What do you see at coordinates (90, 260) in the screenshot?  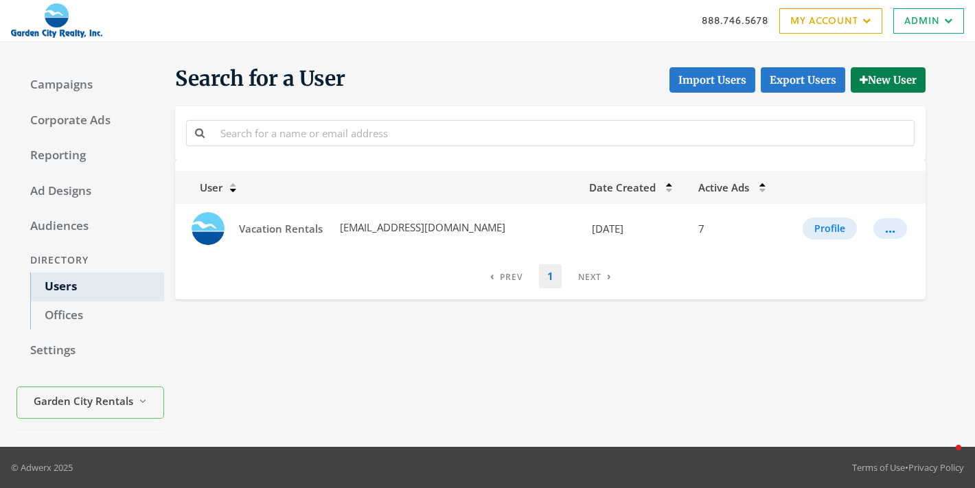 I see `div: Directory` at bounding box center [90, 260].